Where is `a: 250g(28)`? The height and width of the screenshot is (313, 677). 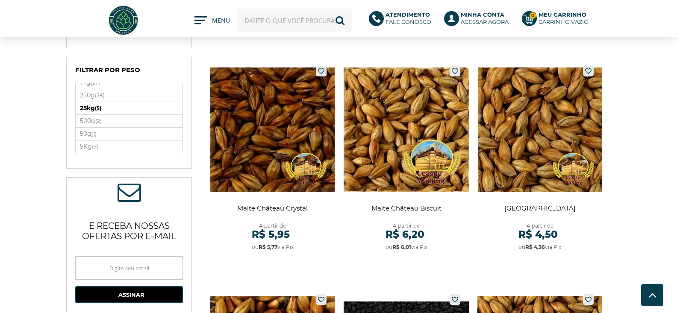 a: 250g(28) is located at coordinates (129, 95).